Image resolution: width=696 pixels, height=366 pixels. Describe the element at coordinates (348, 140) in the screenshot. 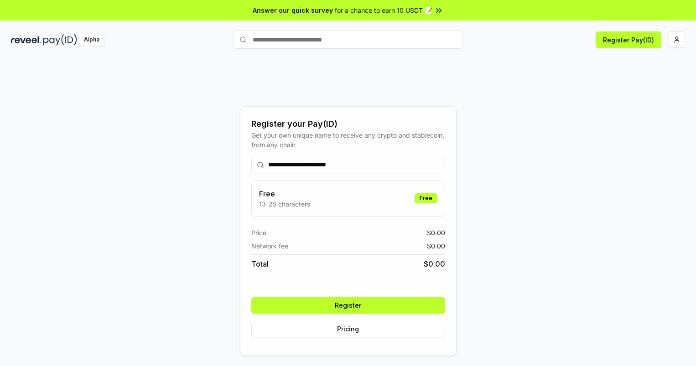

I see `div: Get your own unique name to receive any crypto and stablecoin, from any chain` at that location.